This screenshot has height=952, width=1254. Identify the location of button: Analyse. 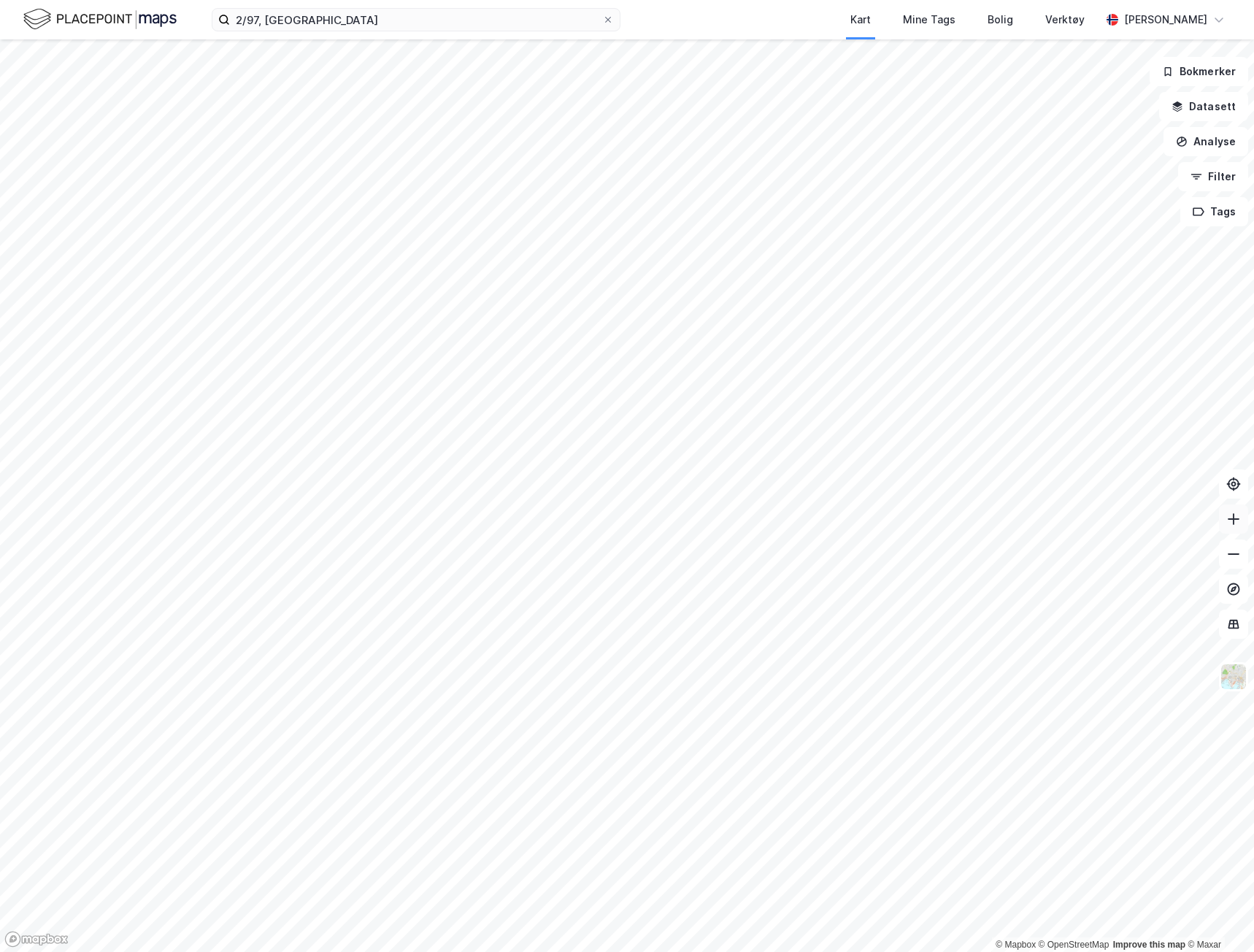
(1206, 142).